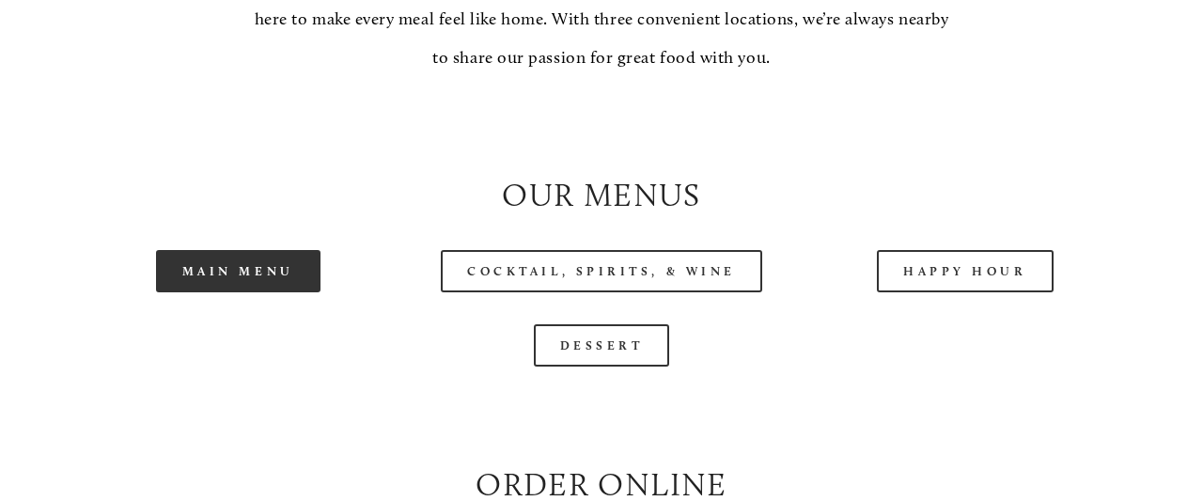 Image resolution: width=1203 pixels, height=501 pixels. I want to click on h2: Our Menus, so click(602, 195).